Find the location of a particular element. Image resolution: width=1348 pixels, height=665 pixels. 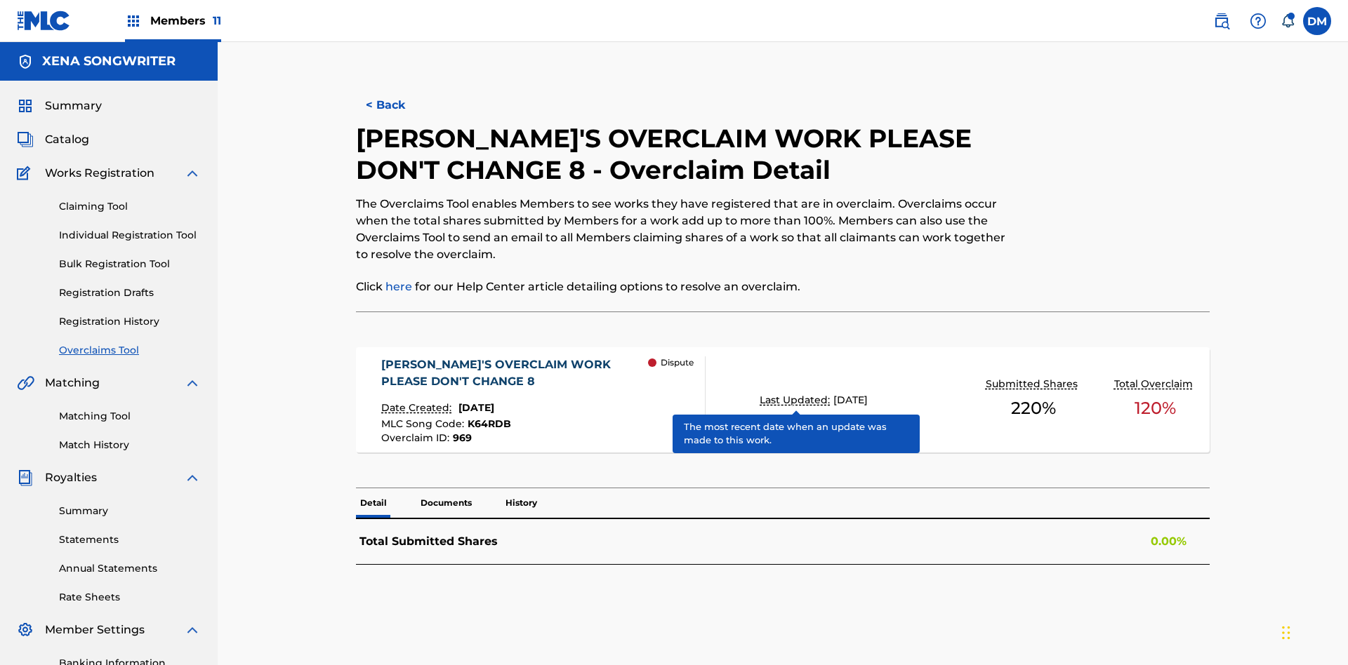

img: Summary is located at coordinates (25, 106).